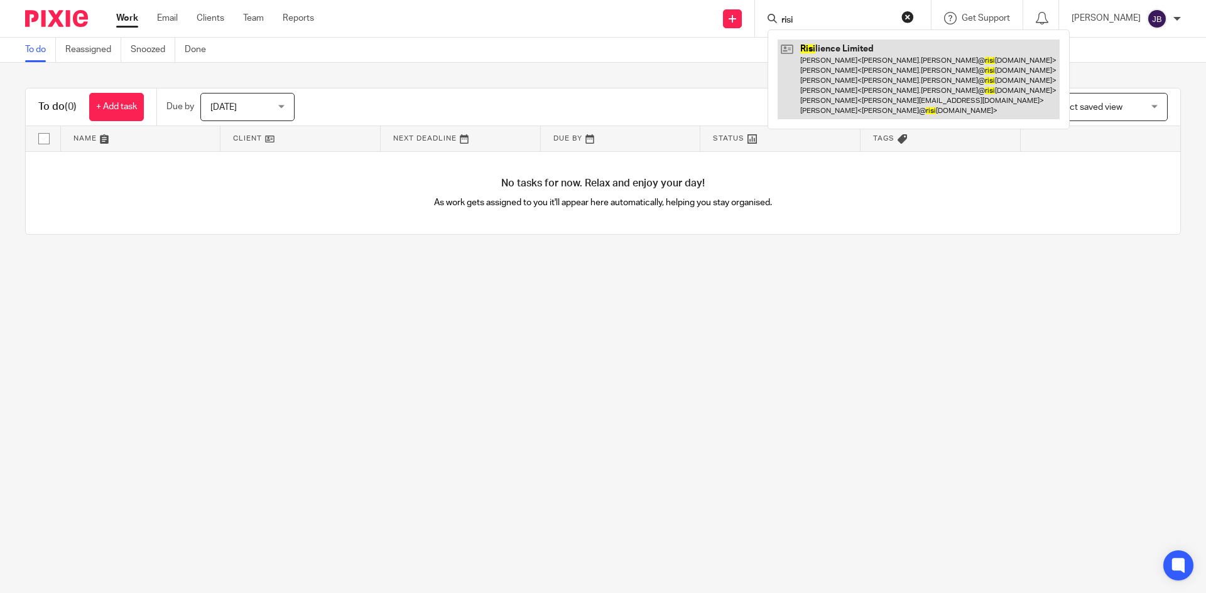 The image size is (1206, 593). I want to click on img: Pixie, so click(57, 18).